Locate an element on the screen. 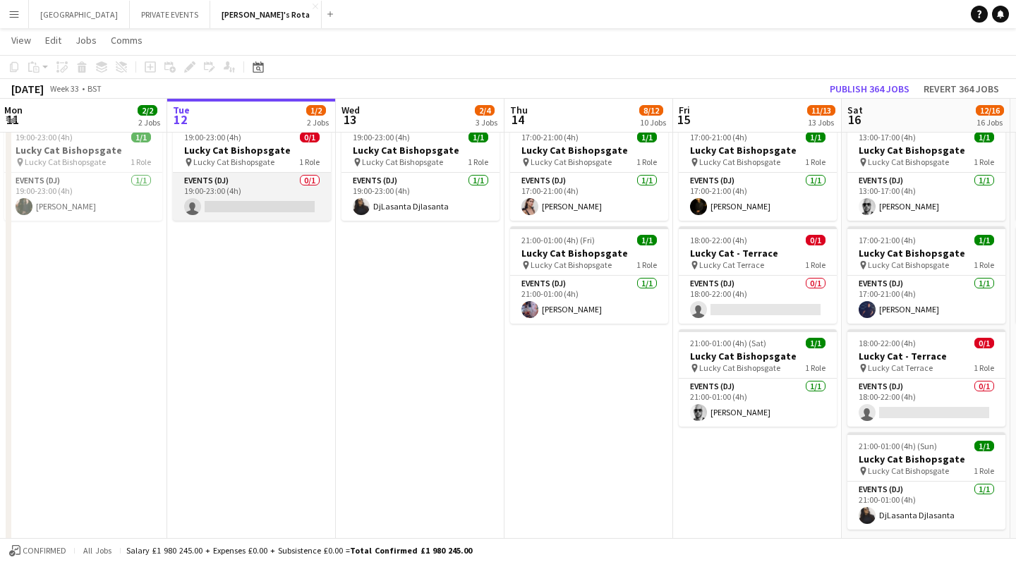  span: 12 is located at coordinates (180, 119).